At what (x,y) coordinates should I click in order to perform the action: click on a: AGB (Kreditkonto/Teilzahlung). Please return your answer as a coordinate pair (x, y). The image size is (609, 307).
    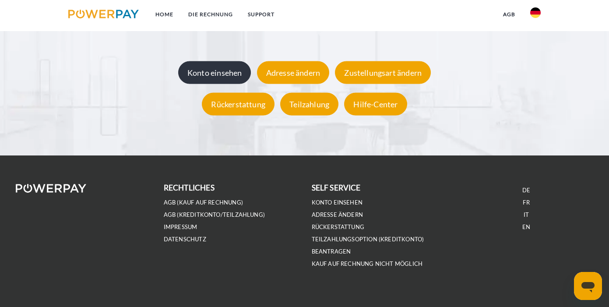
    Looking at the image, I should click on (214, 214).